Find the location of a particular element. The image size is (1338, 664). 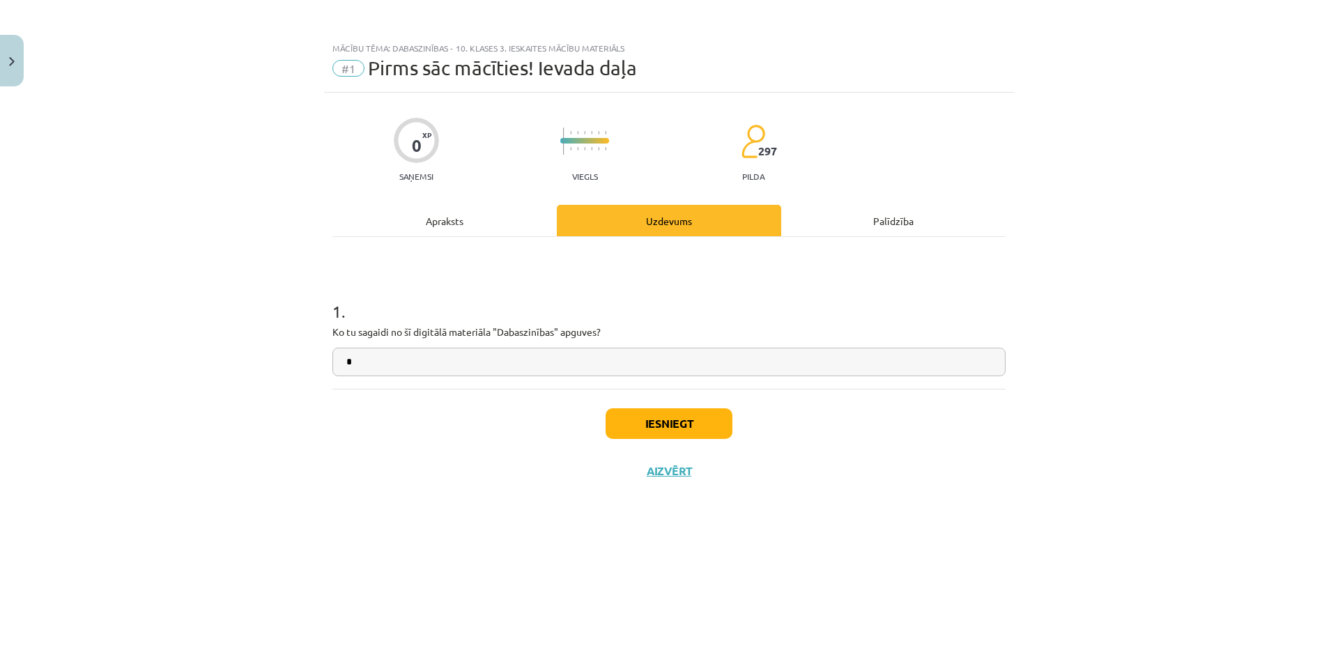

div: Apraksts is located at coordinates (445, 220).